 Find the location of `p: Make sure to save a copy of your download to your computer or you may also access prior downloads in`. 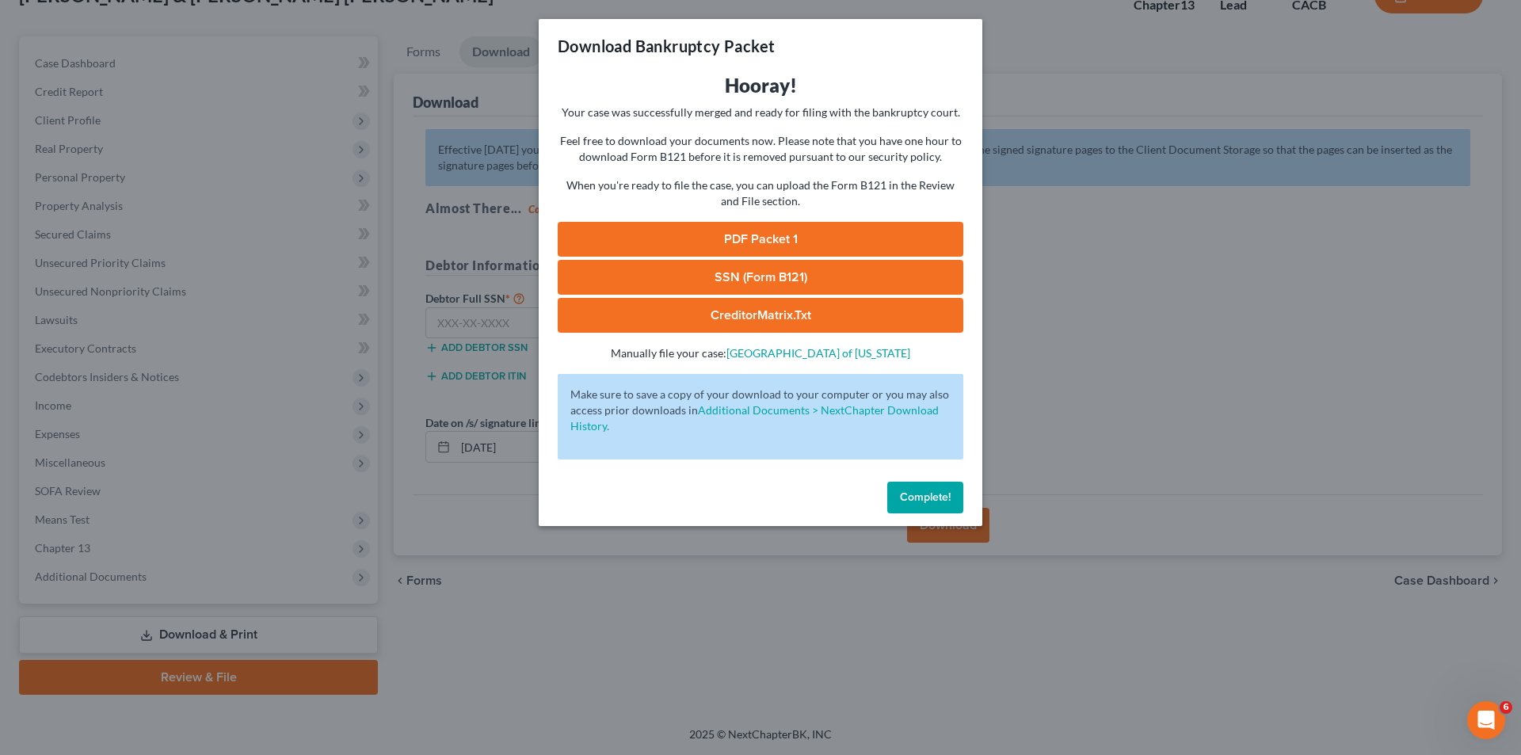

p: Make sure to save a copy of your download to your computer or you may also access prior downloads in is located at coordinates (760, 410).